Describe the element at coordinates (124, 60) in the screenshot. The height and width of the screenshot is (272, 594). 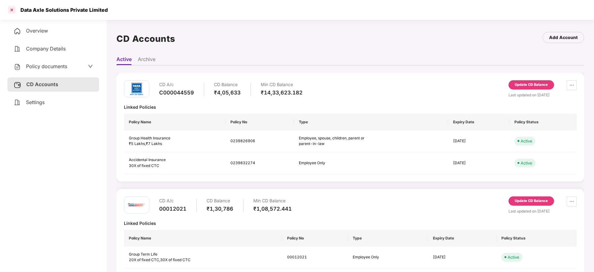
I see `li: Active` at that location.